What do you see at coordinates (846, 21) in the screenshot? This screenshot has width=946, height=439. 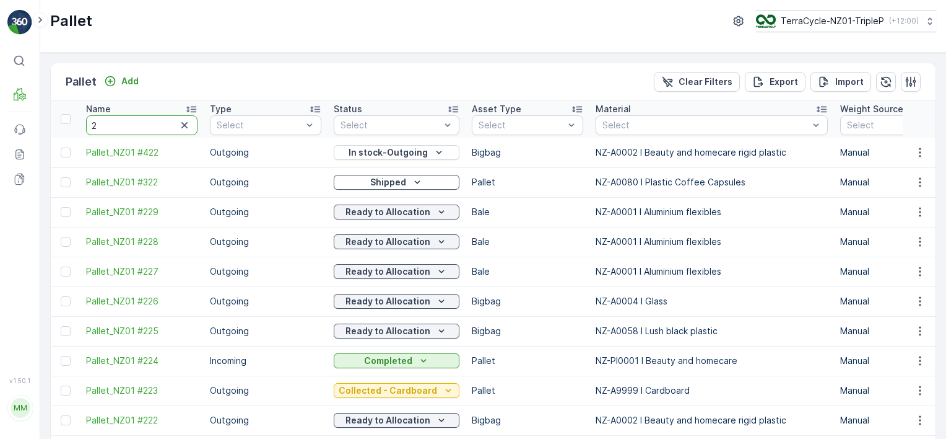 I see `button: TerraCycle-NZ01-TripleP(+12:00)` at bounding box center [846, 21].